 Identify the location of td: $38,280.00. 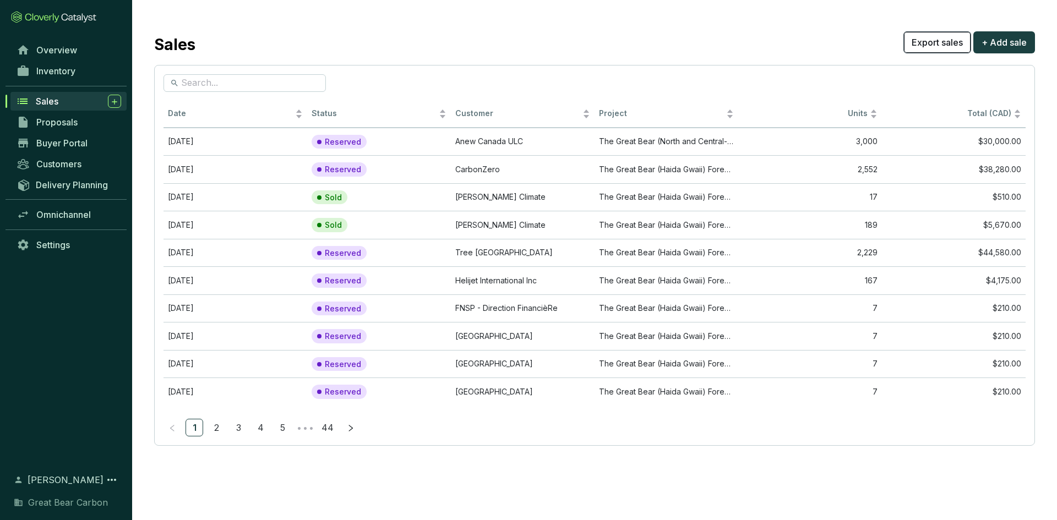
(954, 169).